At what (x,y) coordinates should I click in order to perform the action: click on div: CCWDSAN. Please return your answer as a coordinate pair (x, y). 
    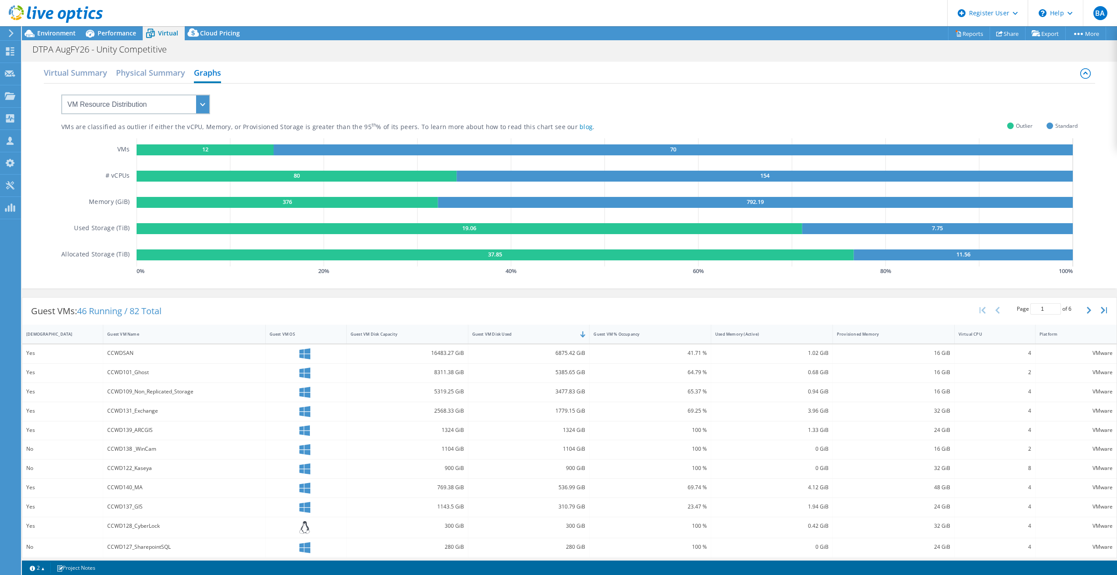
    Looking at the image, I should click on (184, 353).